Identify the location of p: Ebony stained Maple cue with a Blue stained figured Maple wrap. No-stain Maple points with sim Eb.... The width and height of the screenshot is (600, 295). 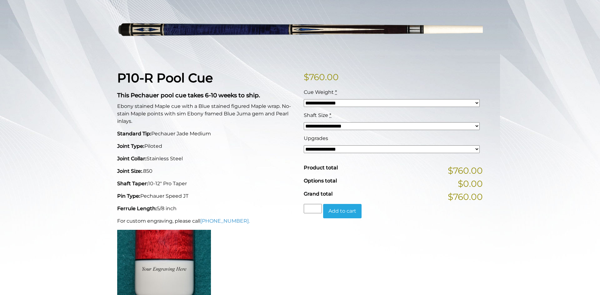
(206, 114).